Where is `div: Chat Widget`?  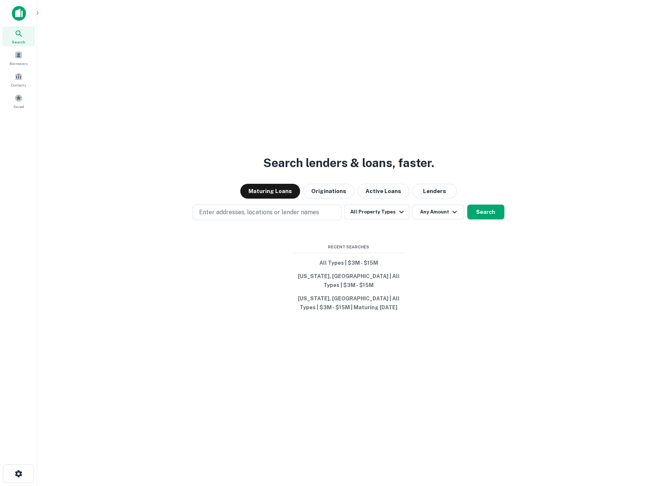 div: Chat Widget is located at coordinates (642, 445).